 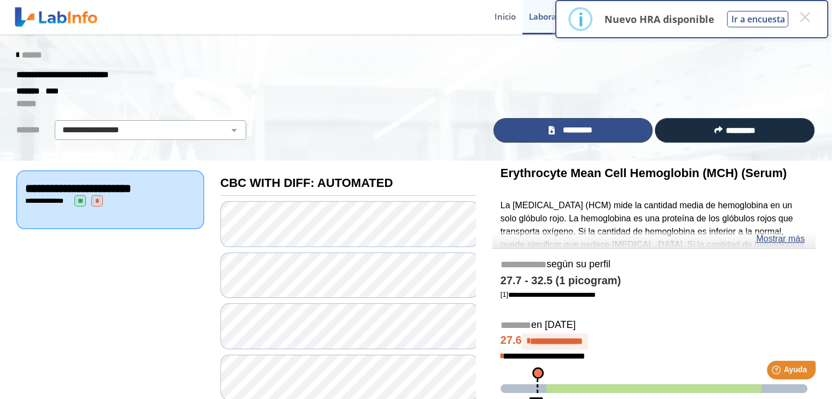 What do you see at coordinates (658, 19) in the screenshot?
I see `p: Nuevo HRA disponible` at bounding box center [658, 19].